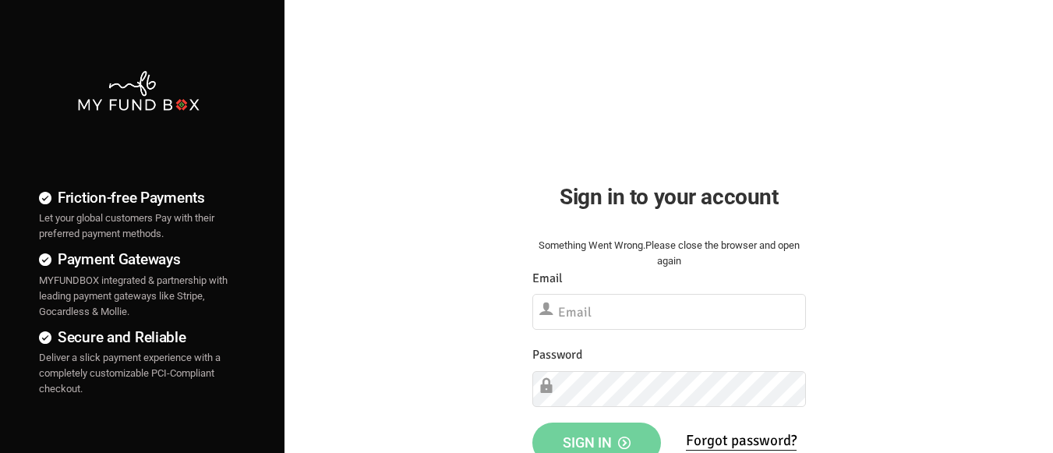  Describe the element at coordinates (557, 355) in the screenshot. I see `label: Password` at that location.